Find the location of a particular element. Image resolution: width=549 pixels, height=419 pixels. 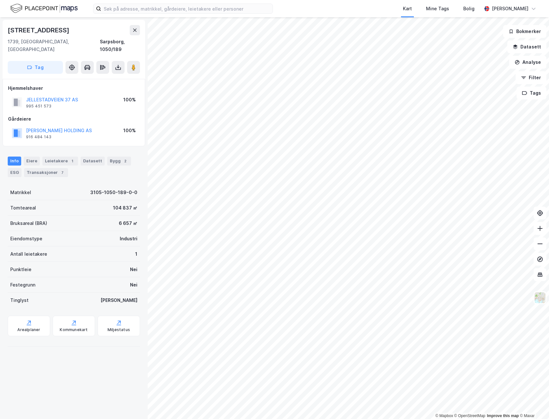

div: Bygg is located at coordinates (119, 161).